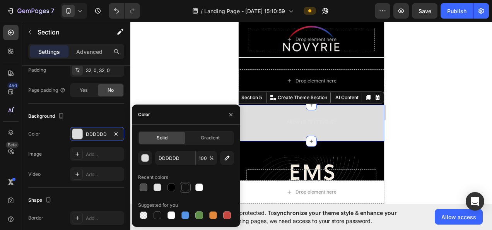  What do you see at coordinates (107, 76) in the screenshot?
I see `button: AI Content` at bounding box center [107, 76].